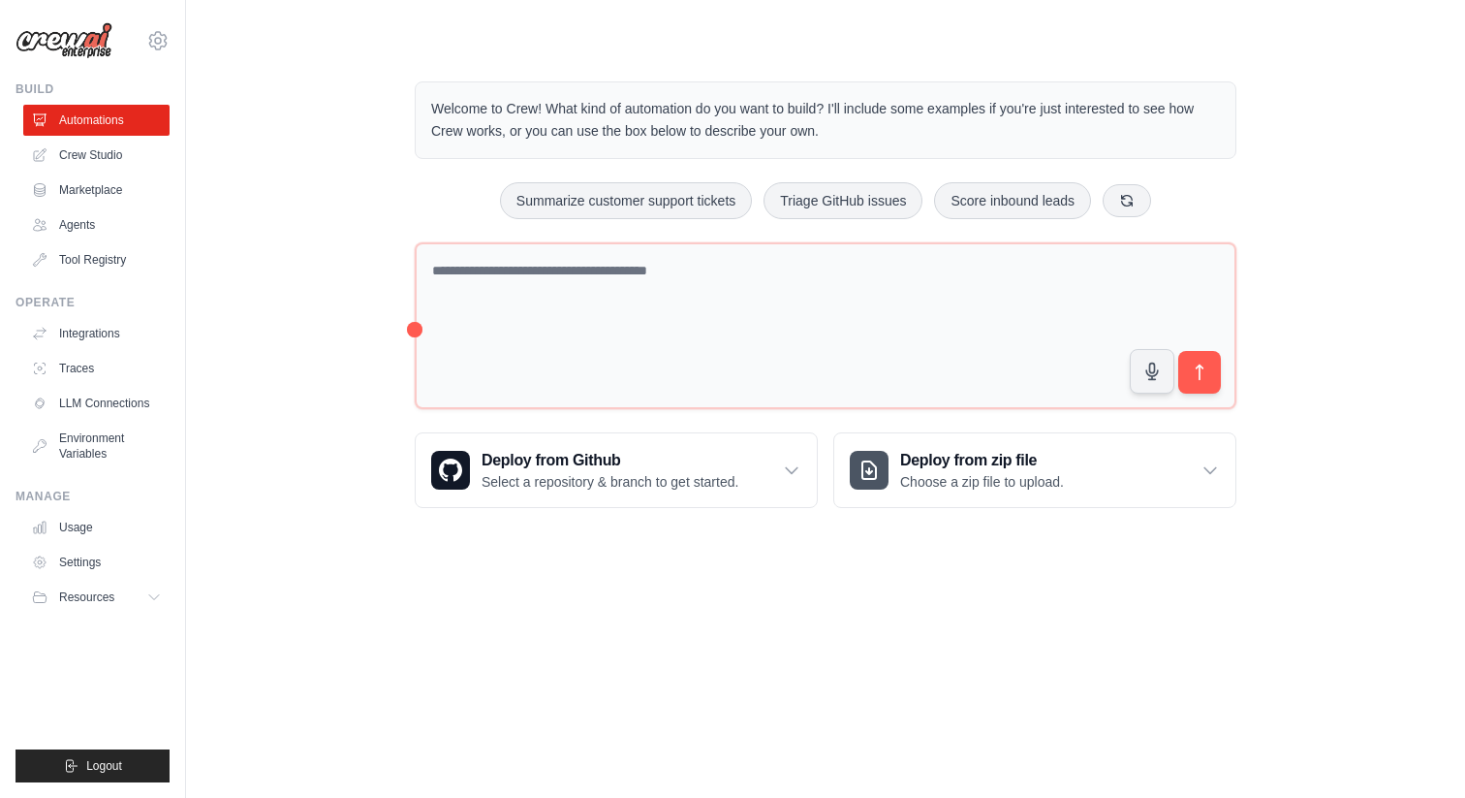  Describe the element at coordinates (982, 460) in the screenshot. I see `h3: Deploy from zip file` at that location.